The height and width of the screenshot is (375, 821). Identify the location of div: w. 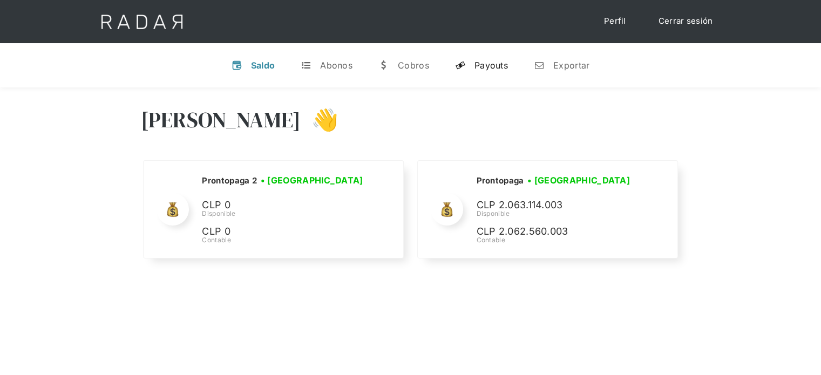
(384, 65).